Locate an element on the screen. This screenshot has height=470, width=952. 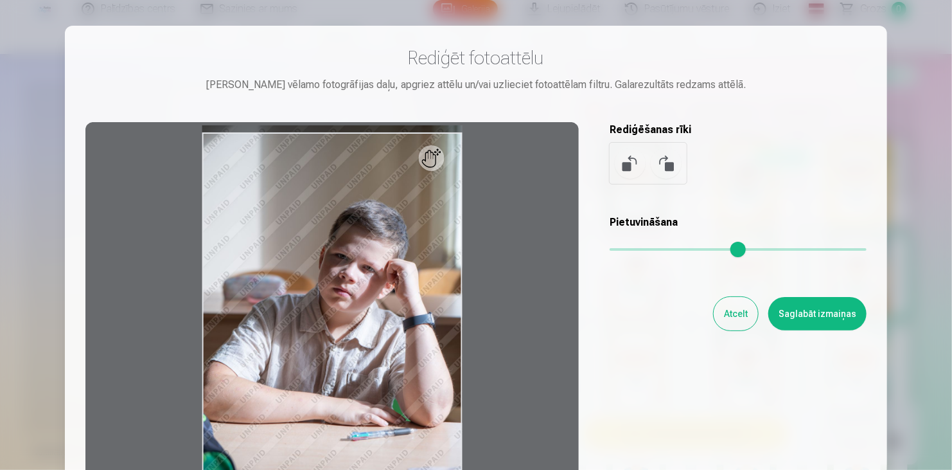
button: Atcelt is located at coordinates (736, 314).